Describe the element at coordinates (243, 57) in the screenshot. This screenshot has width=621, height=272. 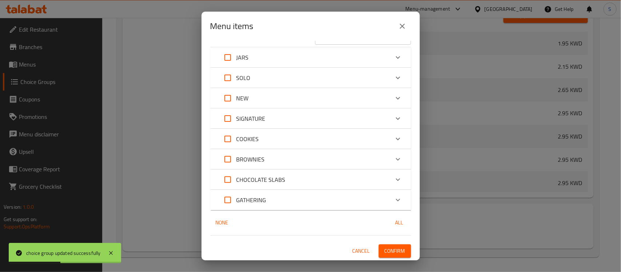
I see `p: JARS` at that location.